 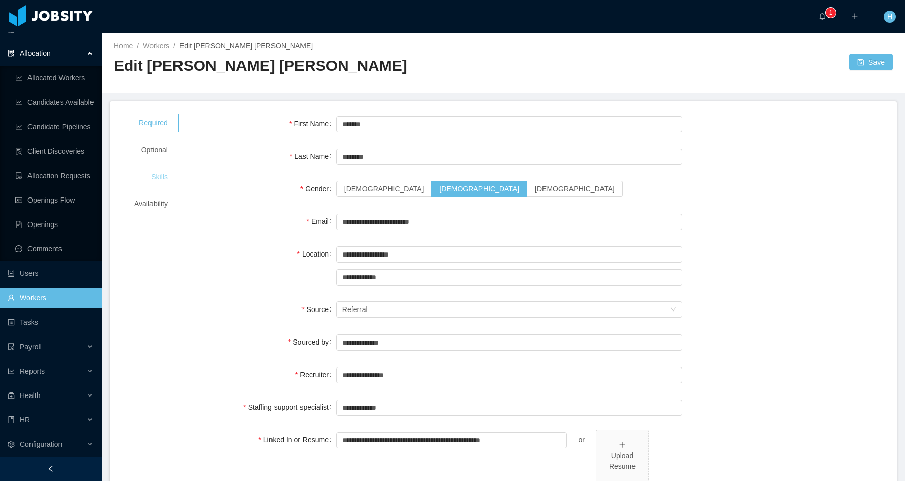 I want to click on a: icon: line-chartCandidates Available, so click(x=54, y=102).